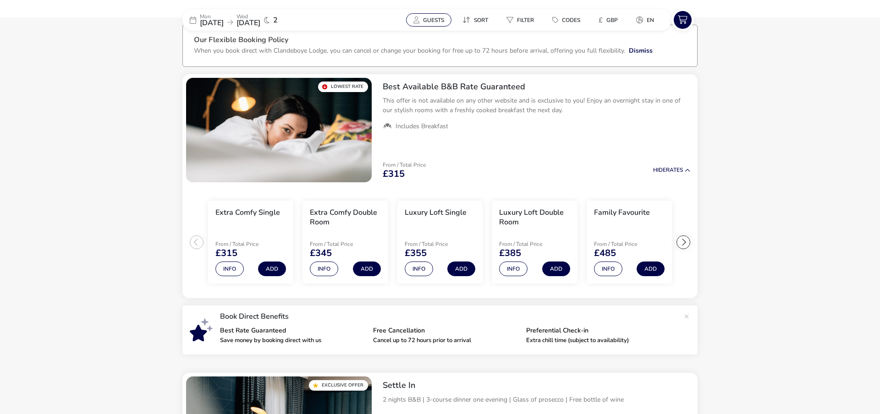 The height and width of the screenshot is (414, 880). What do you see at coordinates (522, 20) in the screenshot?
I see `naf-pibe-menu-bar-item: Filter` at bounding box center [522, 20].